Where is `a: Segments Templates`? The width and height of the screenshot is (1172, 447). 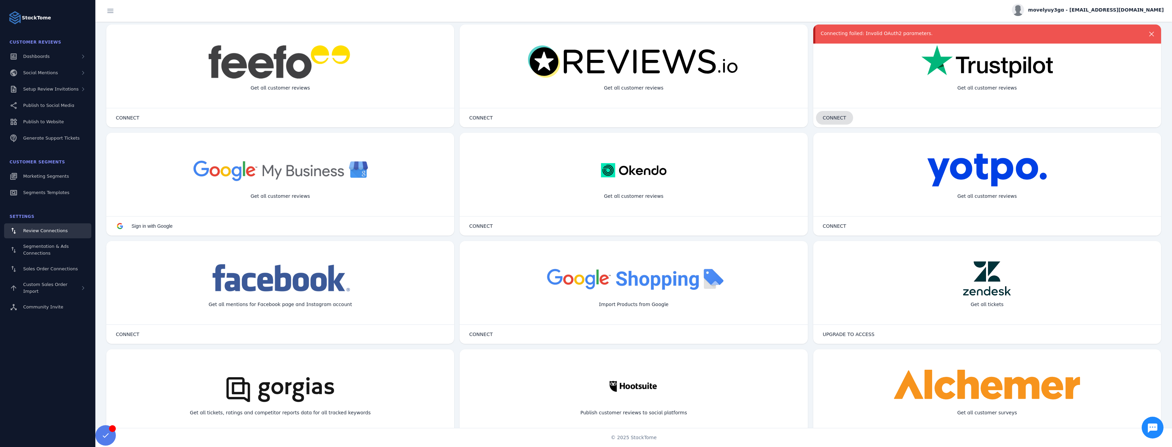
a: Segments Templates is located at coordinates (48, 193).